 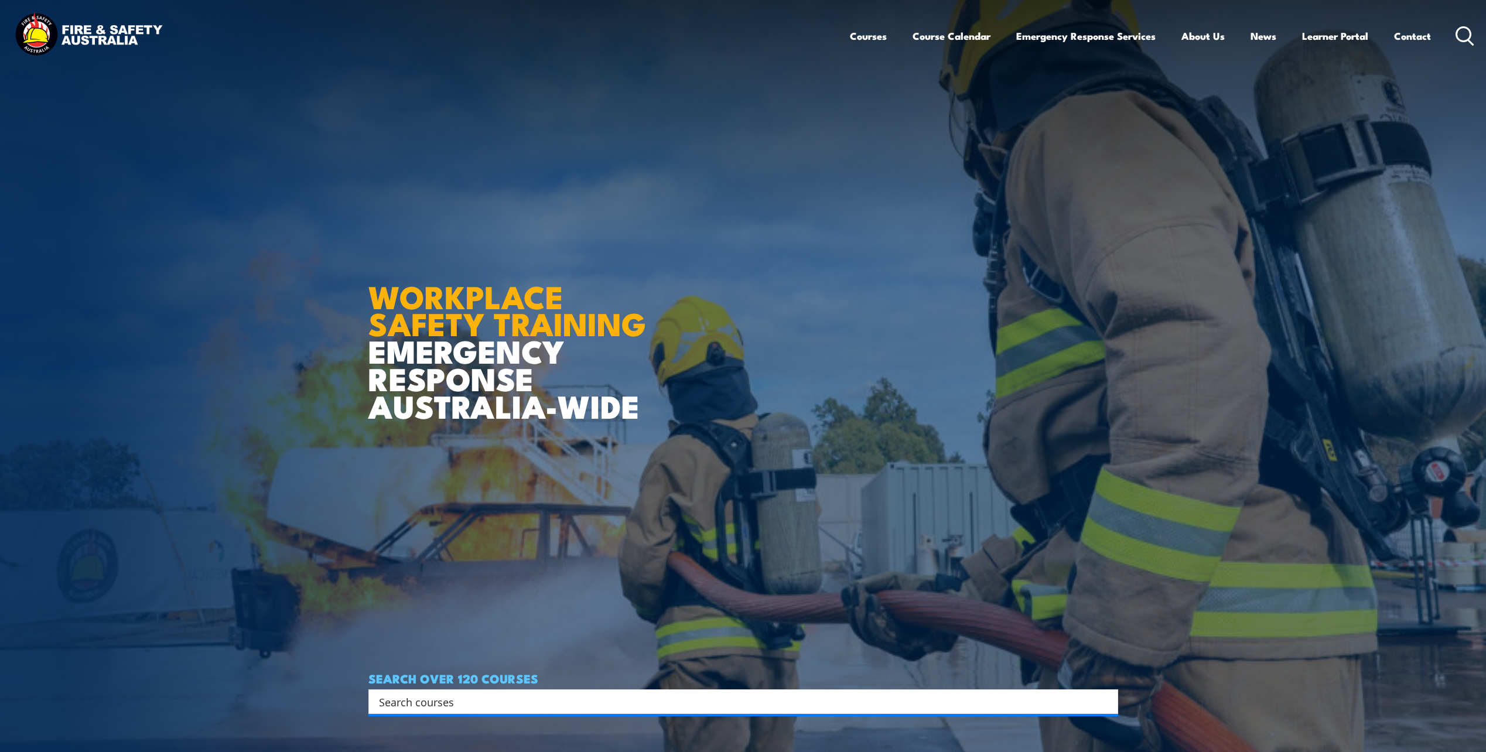 I want to click on a: Emergency Response Services, so click(x=1086, y=36).